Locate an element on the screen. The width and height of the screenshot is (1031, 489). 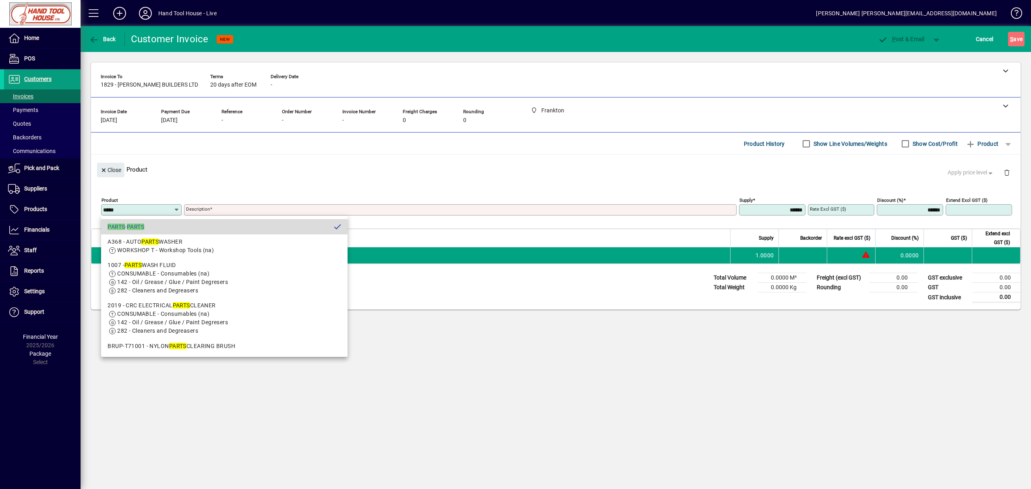
span: POS is located at coordinates (29, 58).